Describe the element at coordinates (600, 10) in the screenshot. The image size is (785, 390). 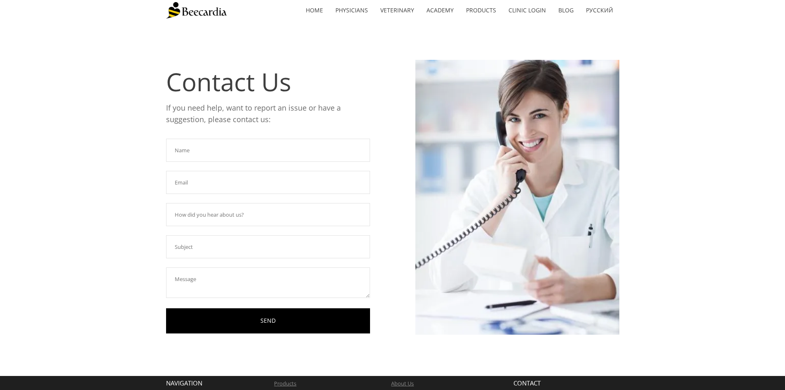
I see `a: Русский` at that location.